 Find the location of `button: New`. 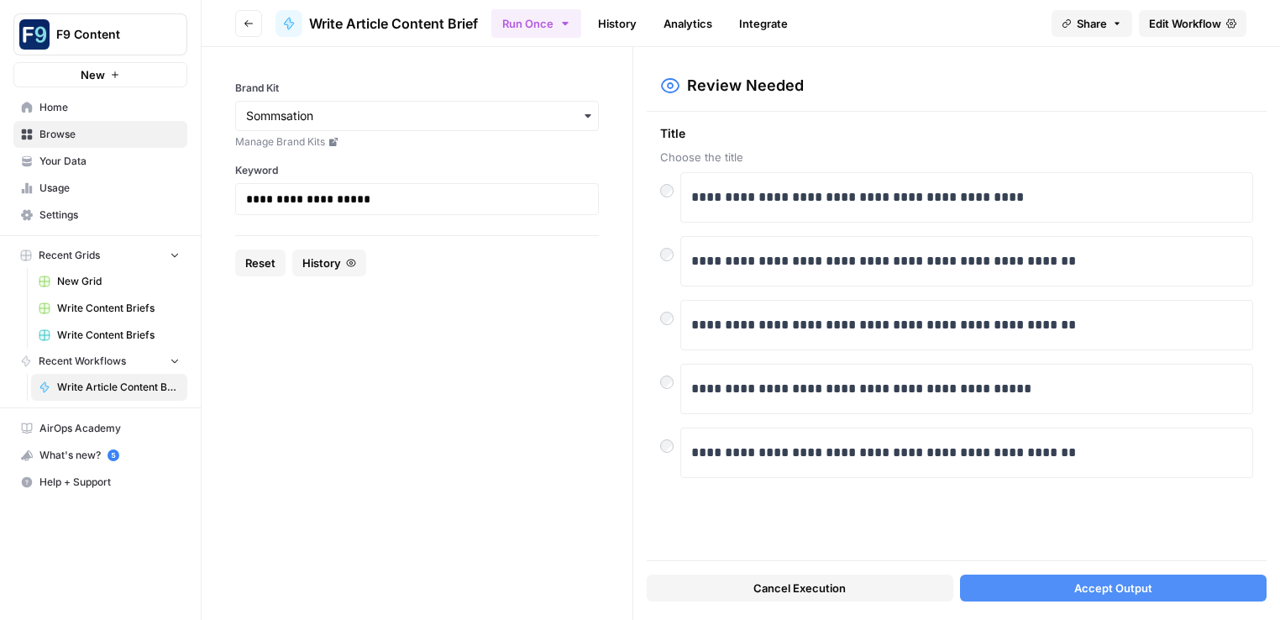

button: New is located at coordinates (100, 75).